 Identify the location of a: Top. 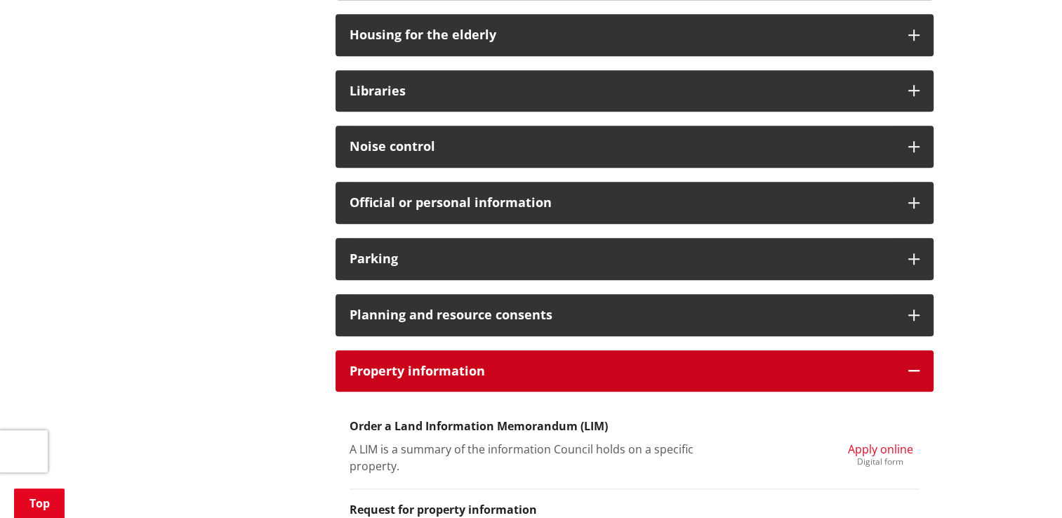
(39, 503).